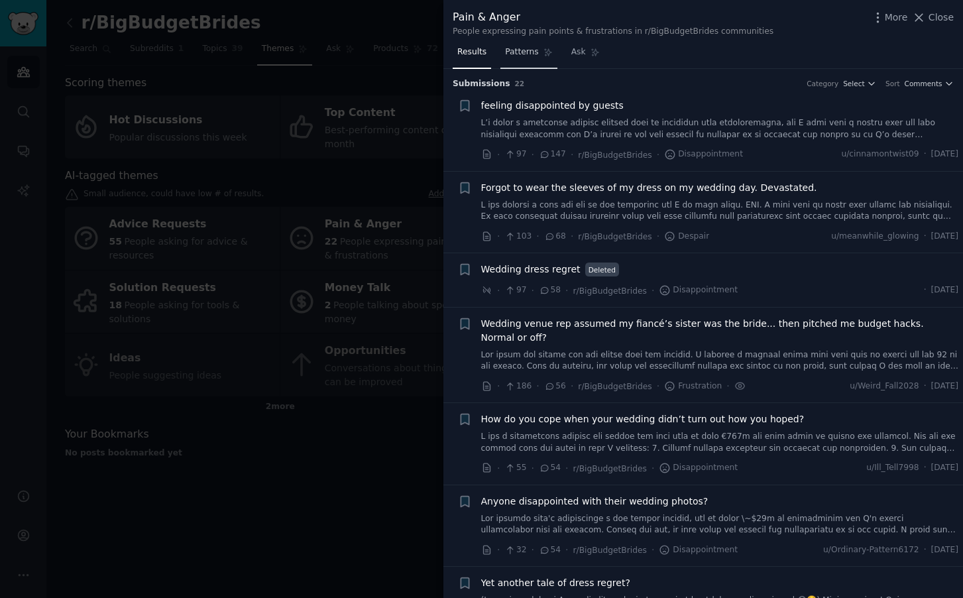 The height and width of the screenshot is (598, 963). Describe the element at coordinates (720, 331) in the screenshot. I see `a: Wedding venue rep assumed my fiancé’s sister was the bride... then pitched me budget hacks. Norma...` at that location.